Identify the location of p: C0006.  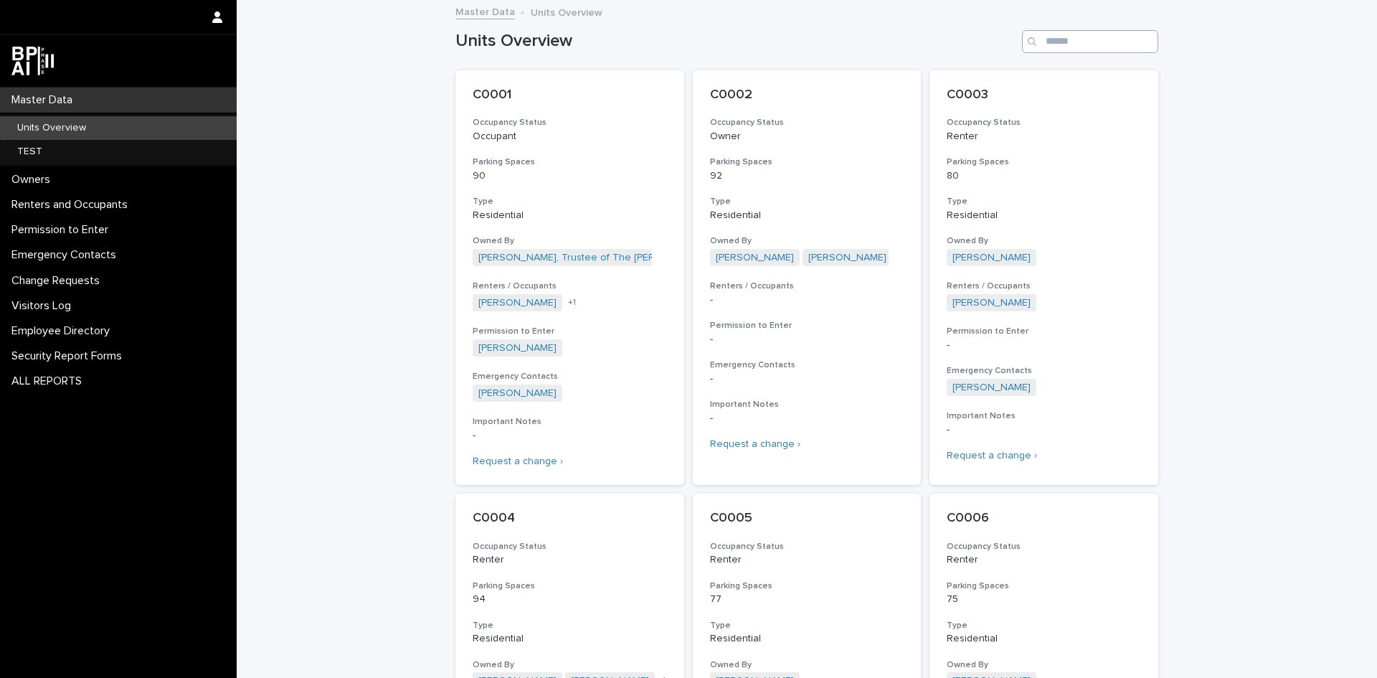
(1044, 519).